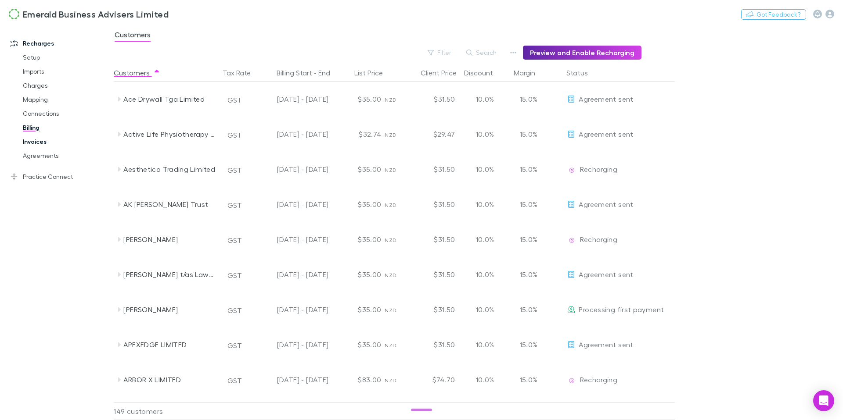 The height and width of the screenshot is (420, 843). What do you see at coordinates (63, 156) in the screenshot?
I see `a: Agreements` at bounding box center [63, 156].